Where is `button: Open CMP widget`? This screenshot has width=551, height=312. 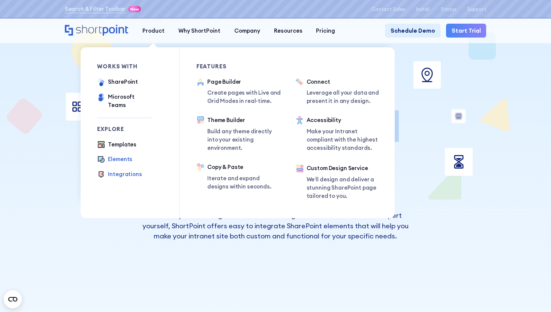
button: Open CMP widget is located at coordinates (13, 299).